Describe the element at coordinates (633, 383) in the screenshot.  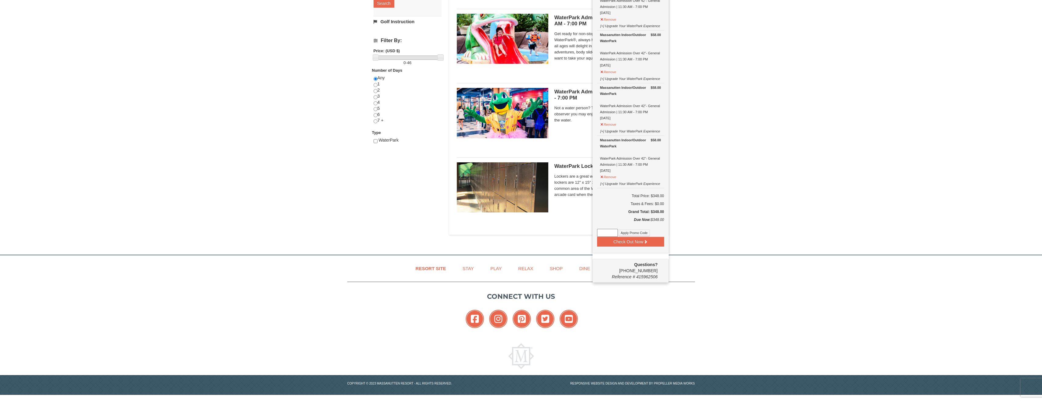
I see `a: Responsive website design and development by Propeller Media Works` at that location.